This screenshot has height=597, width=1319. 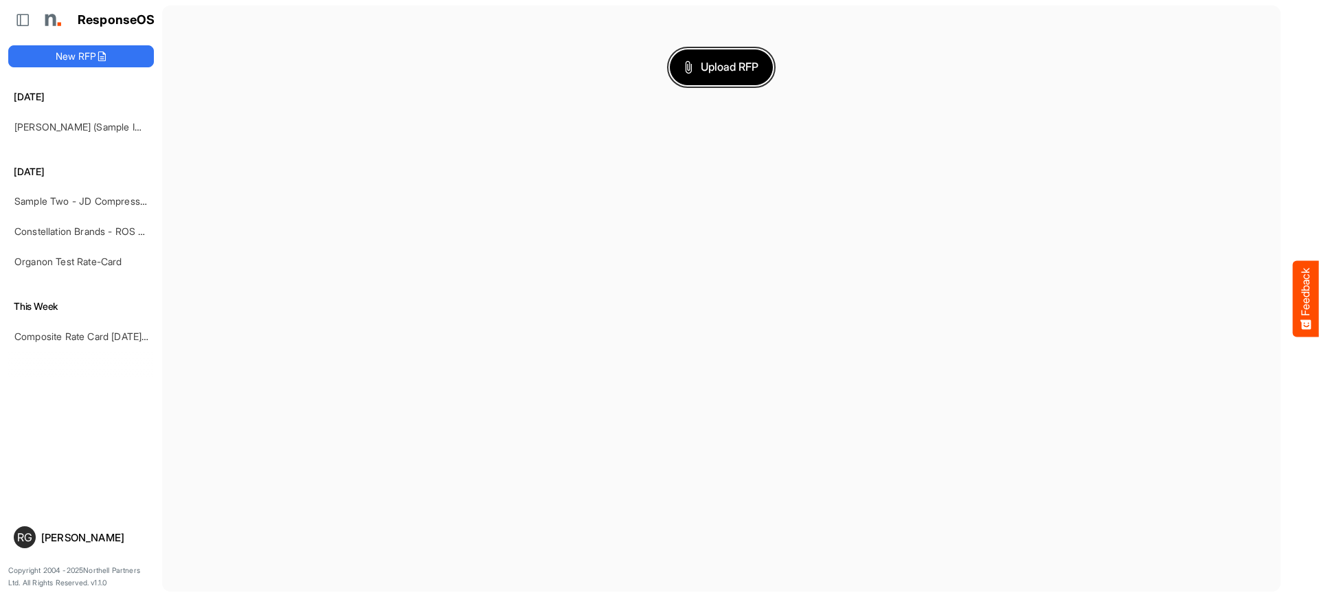 What do you see at coordinates (52, 20) in the screenshot?
I see `img: Northell` at bounding box center [52, 20].